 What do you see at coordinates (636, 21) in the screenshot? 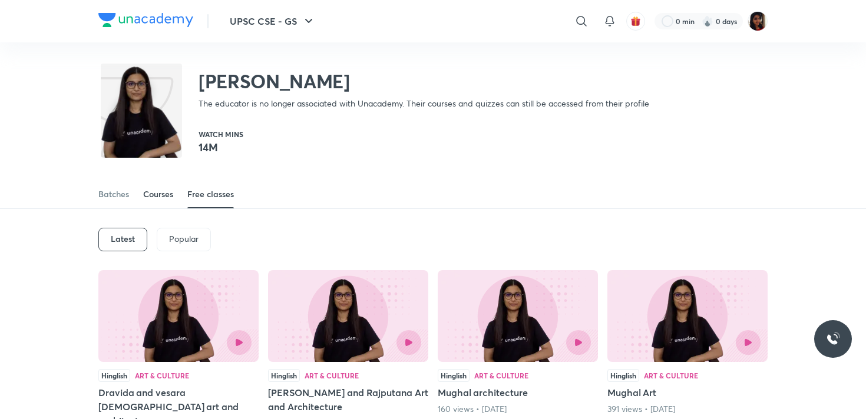
I see `img: avatar` at bounding box center [636, 21].